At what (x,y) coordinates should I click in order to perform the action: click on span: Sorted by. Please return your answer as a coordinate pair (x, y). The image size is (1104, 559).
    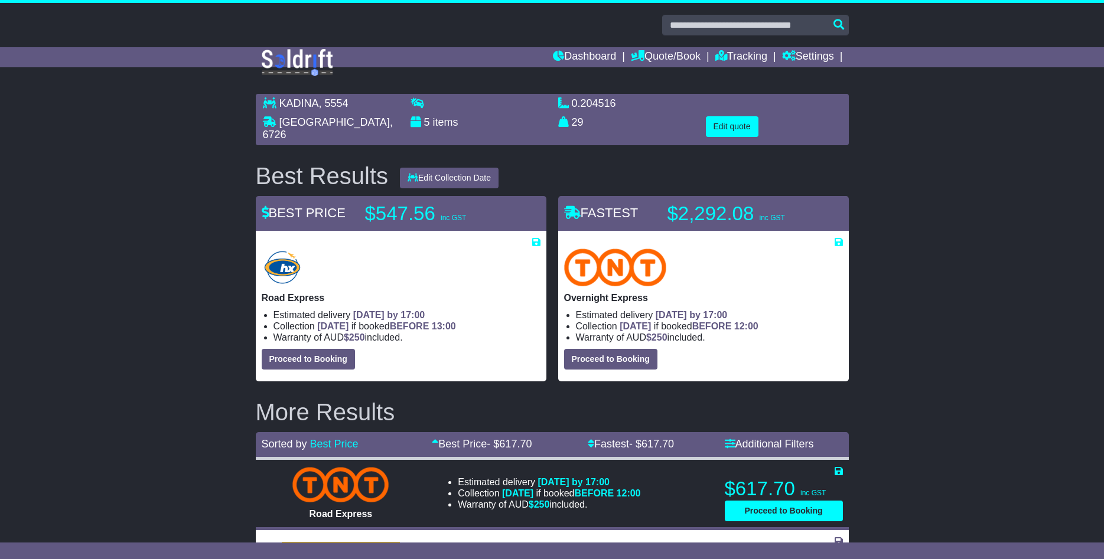
    Looking at the image, I should click on (284, 444).